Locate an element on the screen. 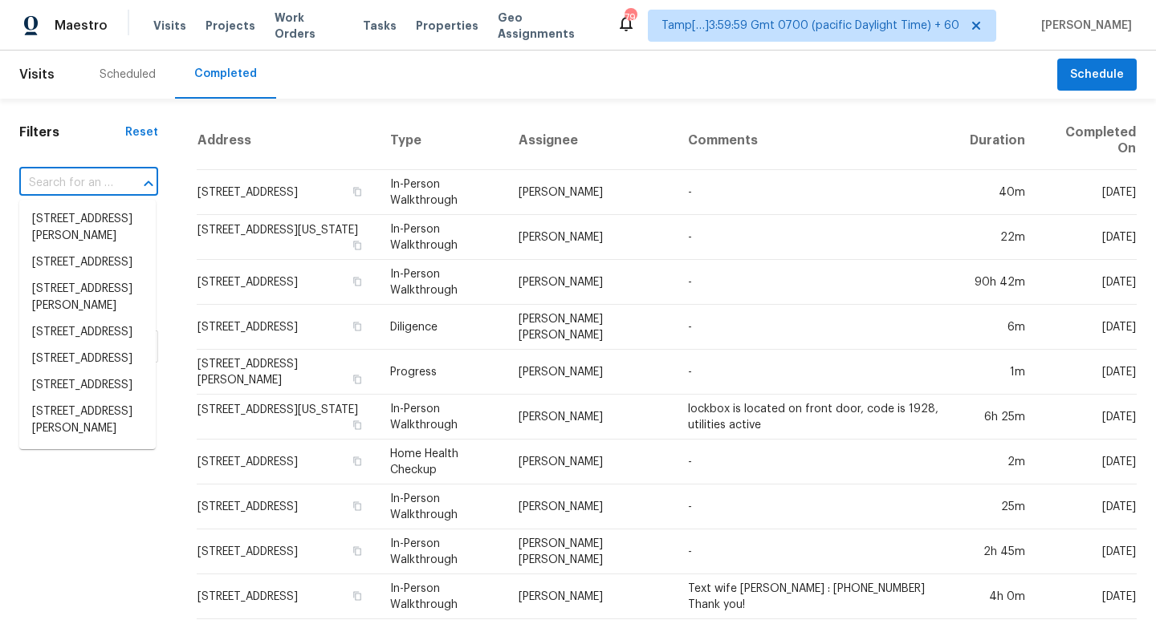  td: Diligence is located at coordinates (441, 327).